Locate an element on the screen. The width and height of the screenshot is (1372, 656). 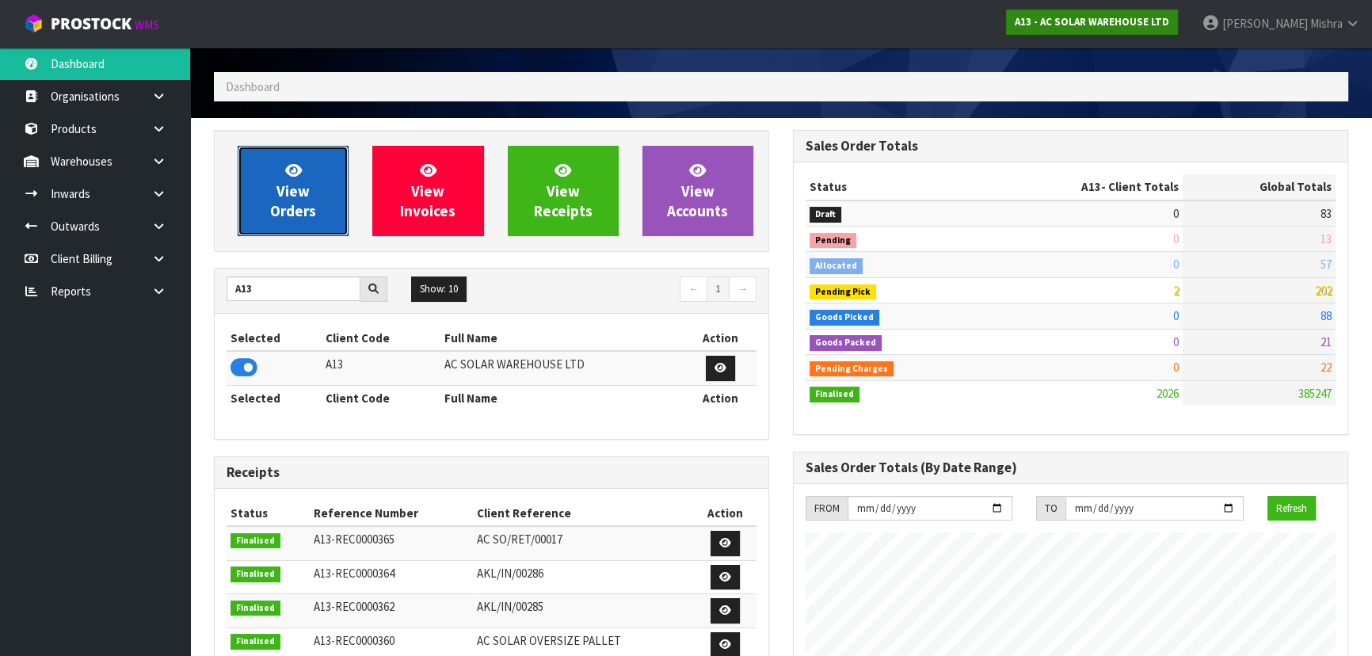
span: A13 is located at coordinates (1090, 186).